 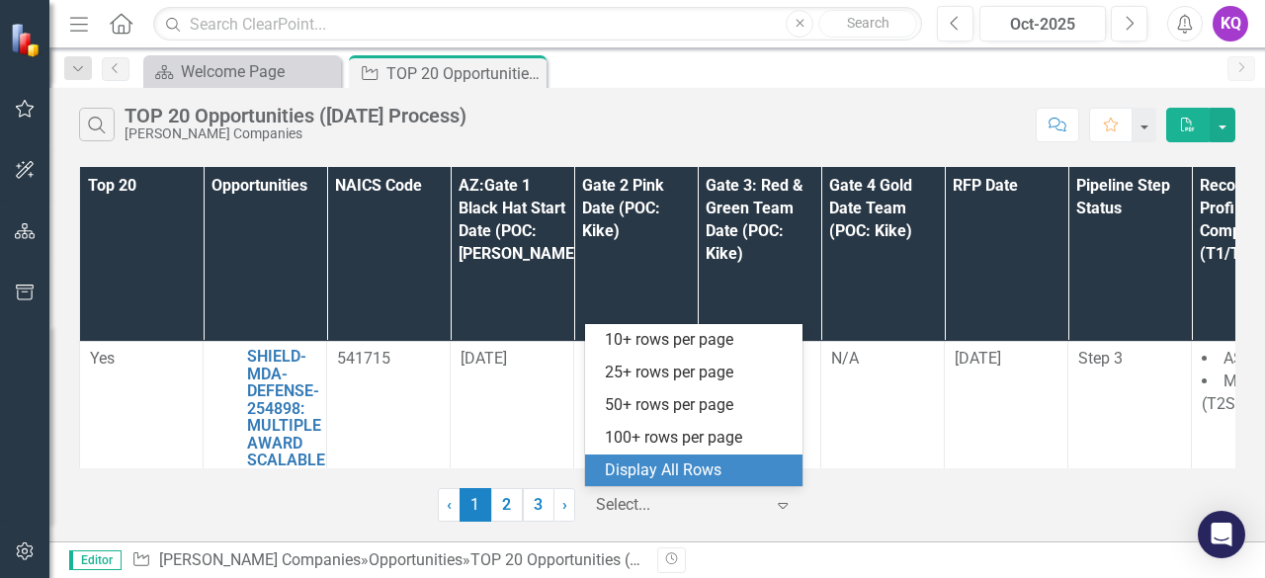 What do you see at coordinates (1042, 24) in the screenshot?
I see `button: Oct-2025` at bounding box center [1042, 24].